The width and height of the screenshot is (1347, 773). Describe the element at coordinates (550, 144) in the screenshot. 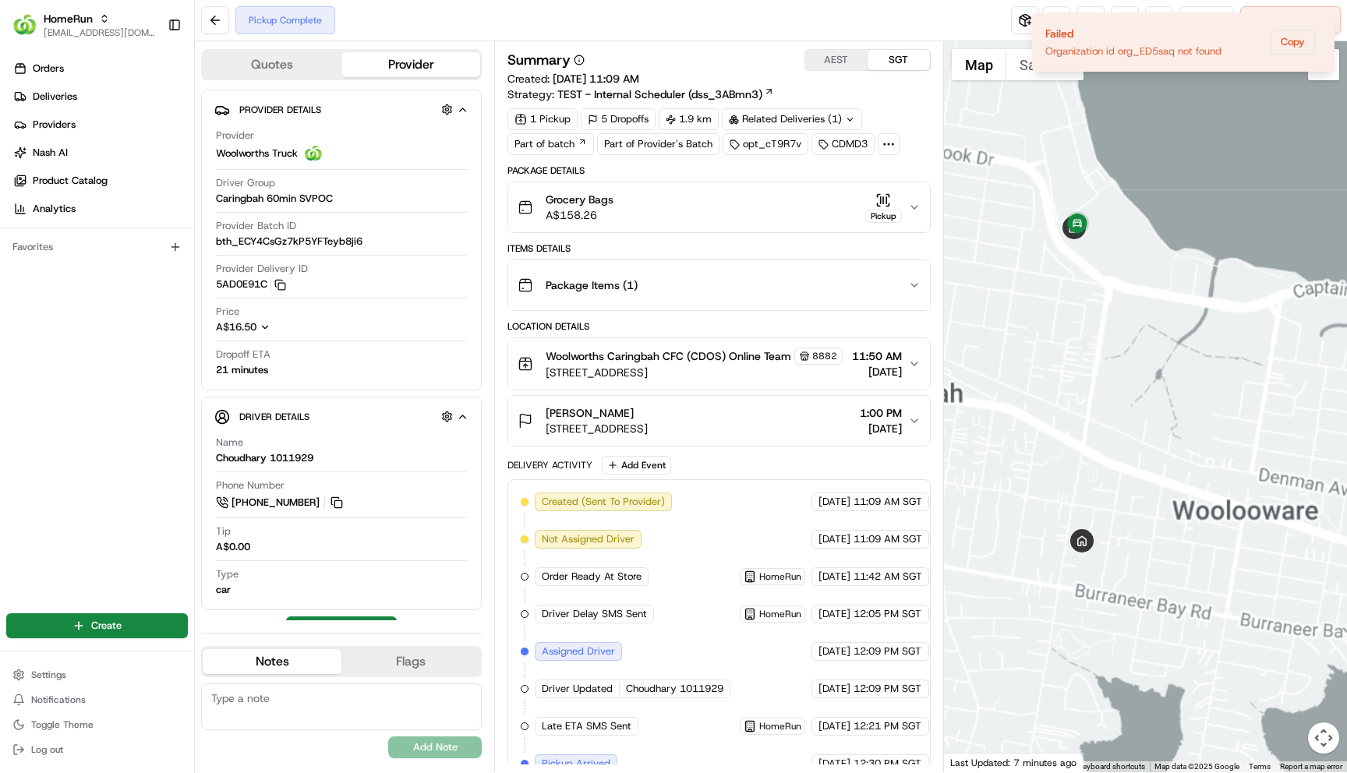

I see `a: Part of batch` at that location.